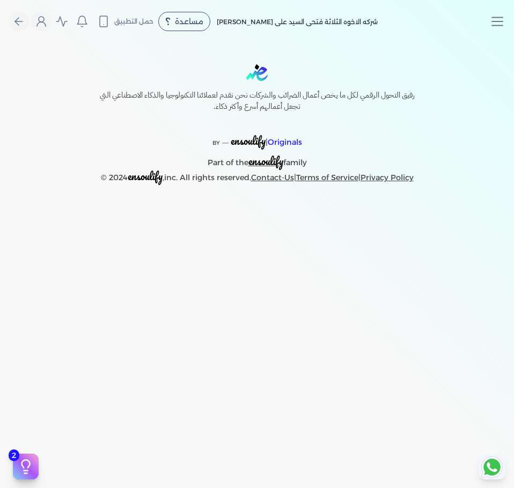 The height and width of the screenshot is (488, 514). Describe the element at coordinates (266, 163) in the screenshot. I see `a: ensoulify` at that location.